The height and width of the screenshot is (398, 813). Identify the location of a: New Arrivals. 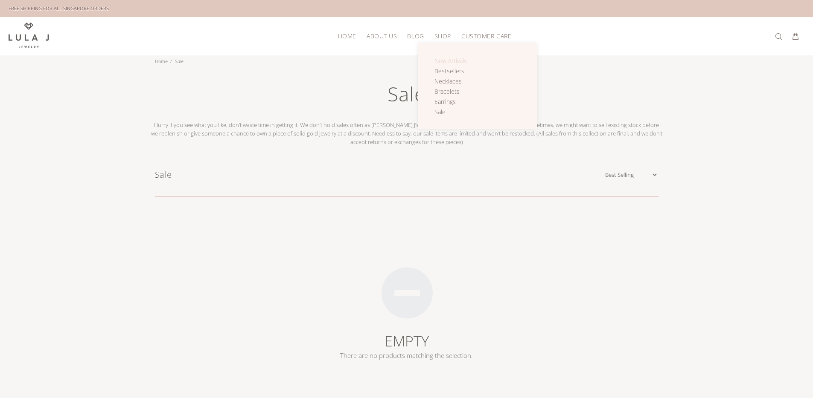
(455, 61).